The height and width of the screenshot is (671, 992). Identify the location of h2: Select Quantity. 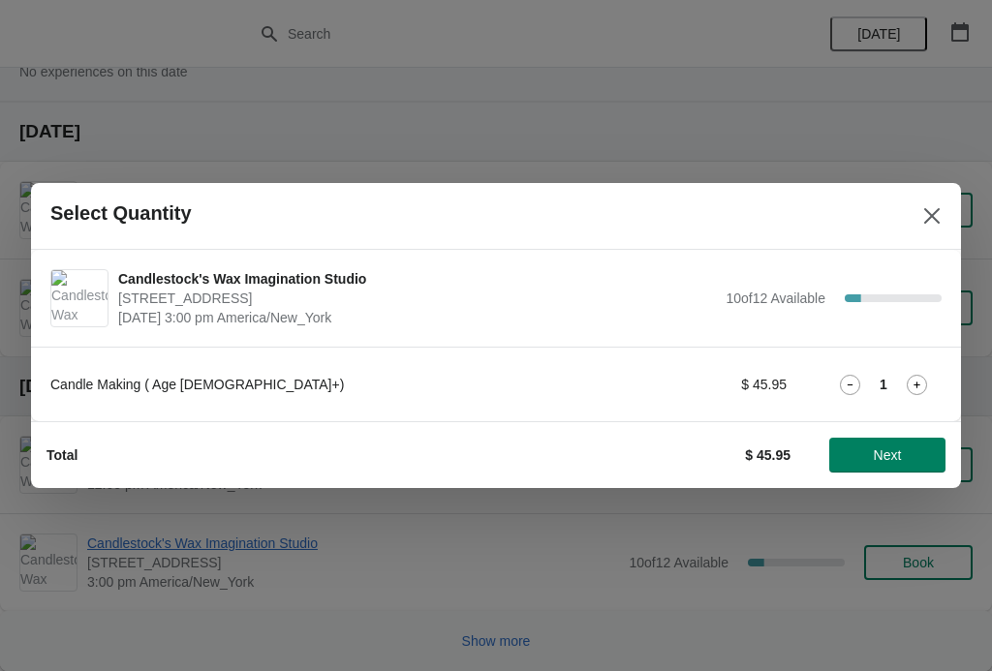
(121, 213).